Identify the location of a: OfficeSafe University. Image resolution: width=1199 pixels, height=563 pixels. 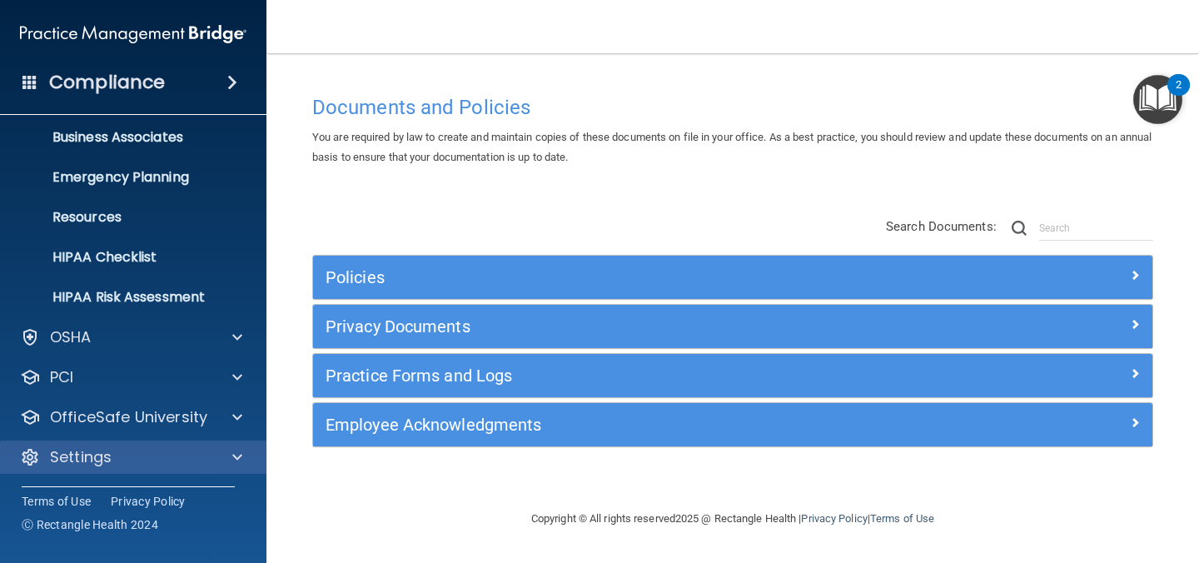
(131, 417).